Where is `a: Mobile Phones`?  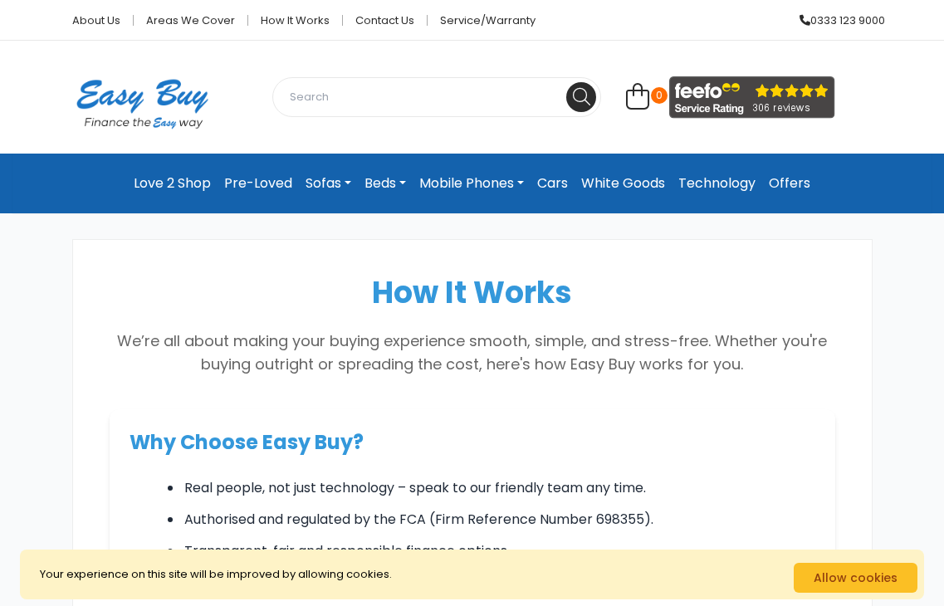 a: Mobile Phones is located at coordinates (471, 183).